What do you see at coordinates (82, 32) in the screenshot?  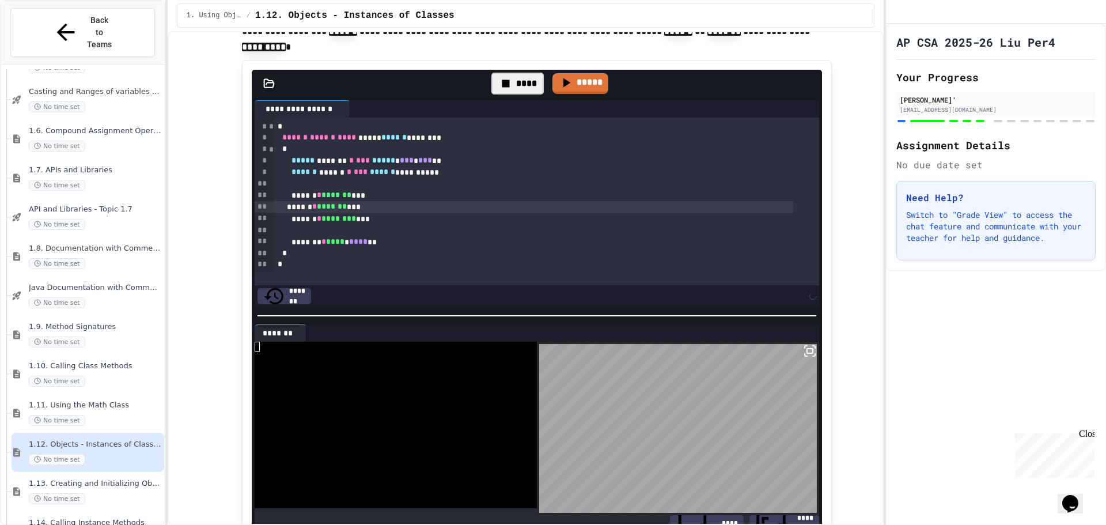 I see `button: Back to Teams` at bounding box center [82, 32].